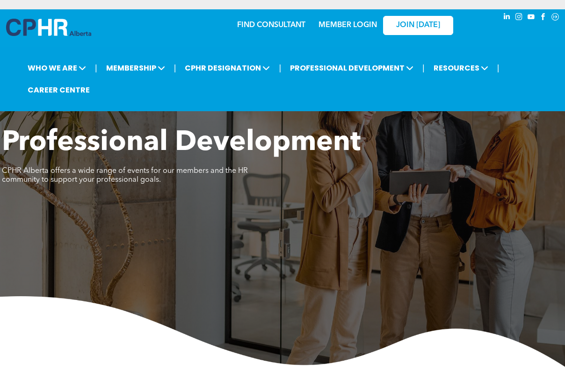 The width and height of the screenshot is (565, 392). I want to click on span: CPHR DESIGNATION, so click(227, 68).